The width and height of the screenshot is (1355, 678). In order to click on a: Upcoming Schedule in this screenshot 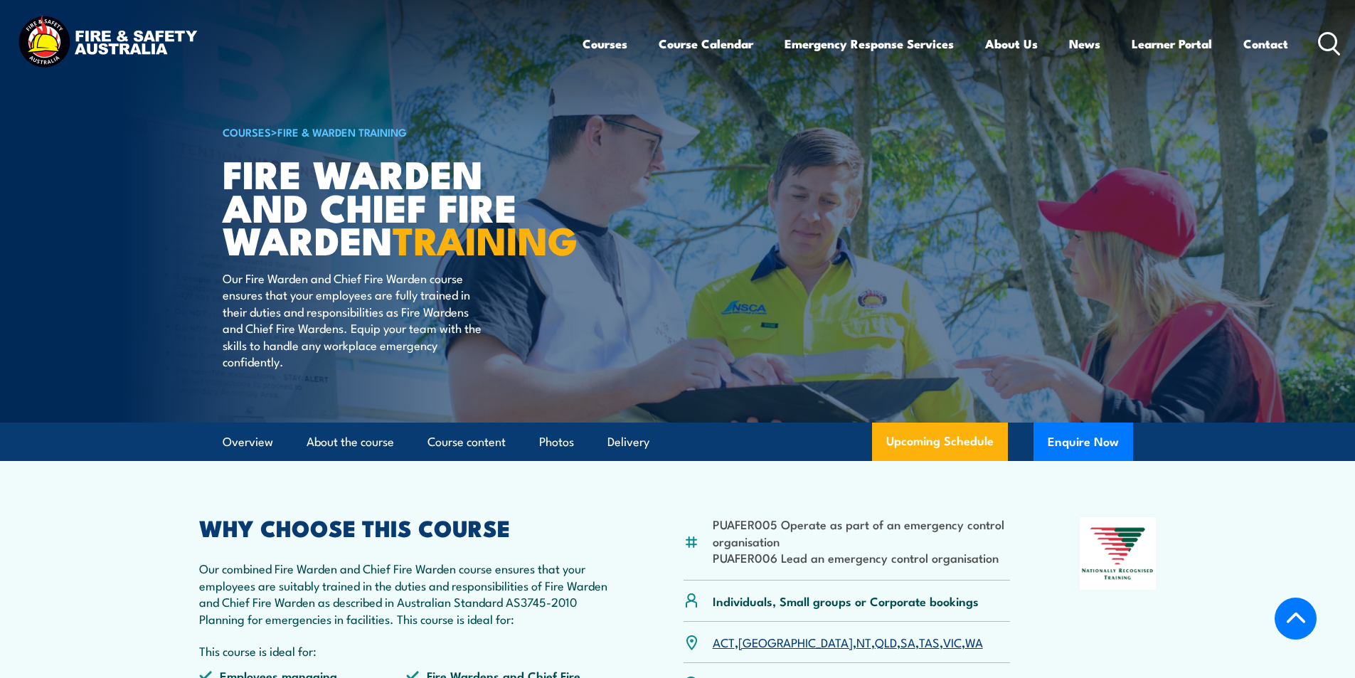, I will do `click(940, 442)`.